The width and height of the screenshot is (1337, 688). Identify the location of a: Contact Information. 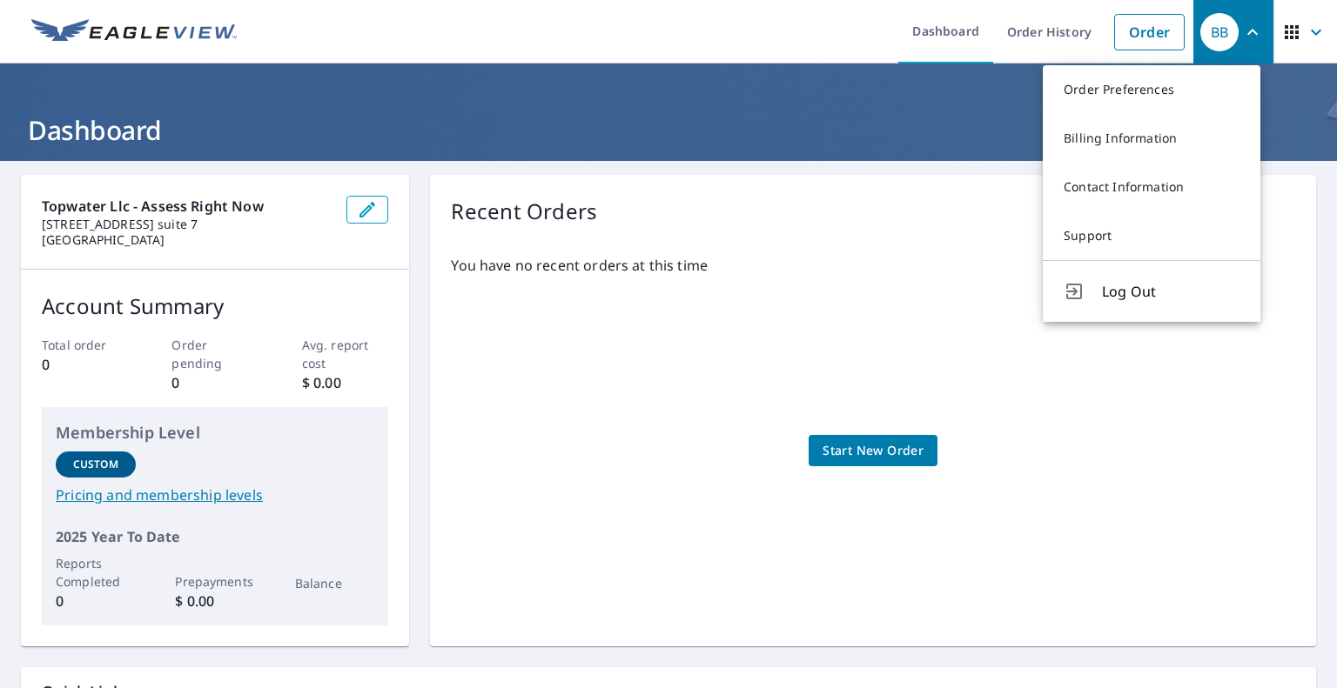
(1151, 187).